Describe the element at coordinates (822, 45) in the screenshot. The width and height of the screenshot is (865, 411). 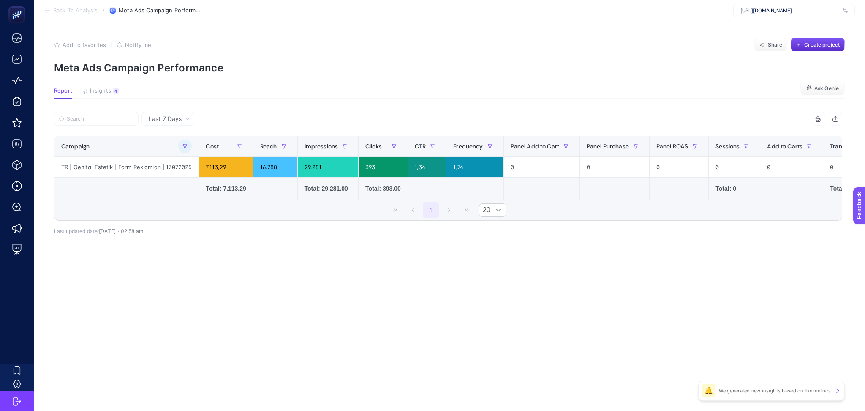
I see `span: Create project` at that location.